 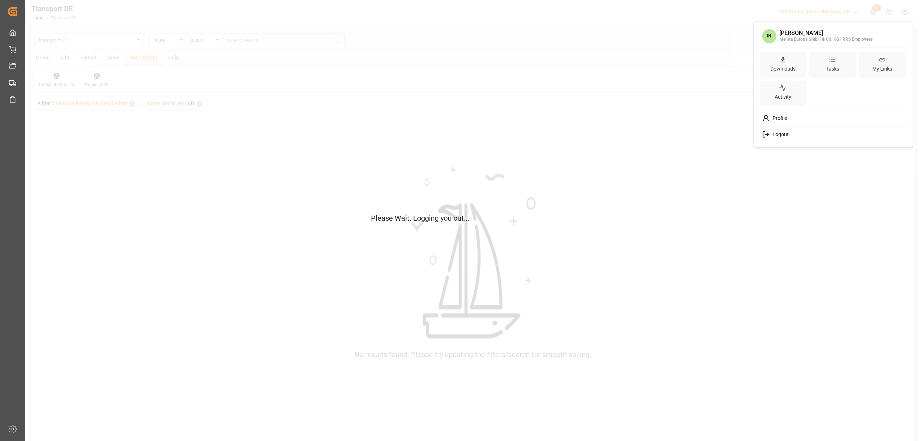 I want to click on span: Profile, so click(x=778, y=118).